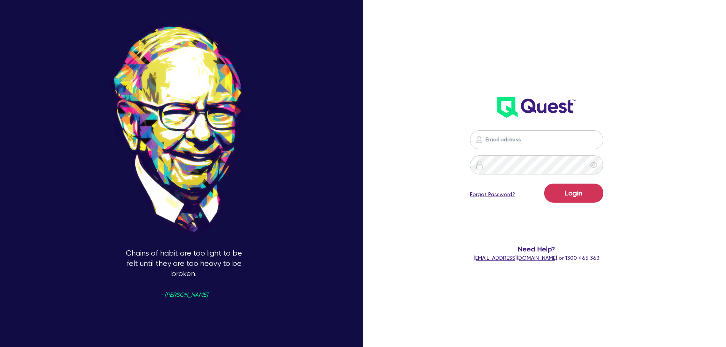  What do you see at coordinates (536, 258) in the screenshot?
I see `span: or 1300 465 363` at bounding box center [536, 258].